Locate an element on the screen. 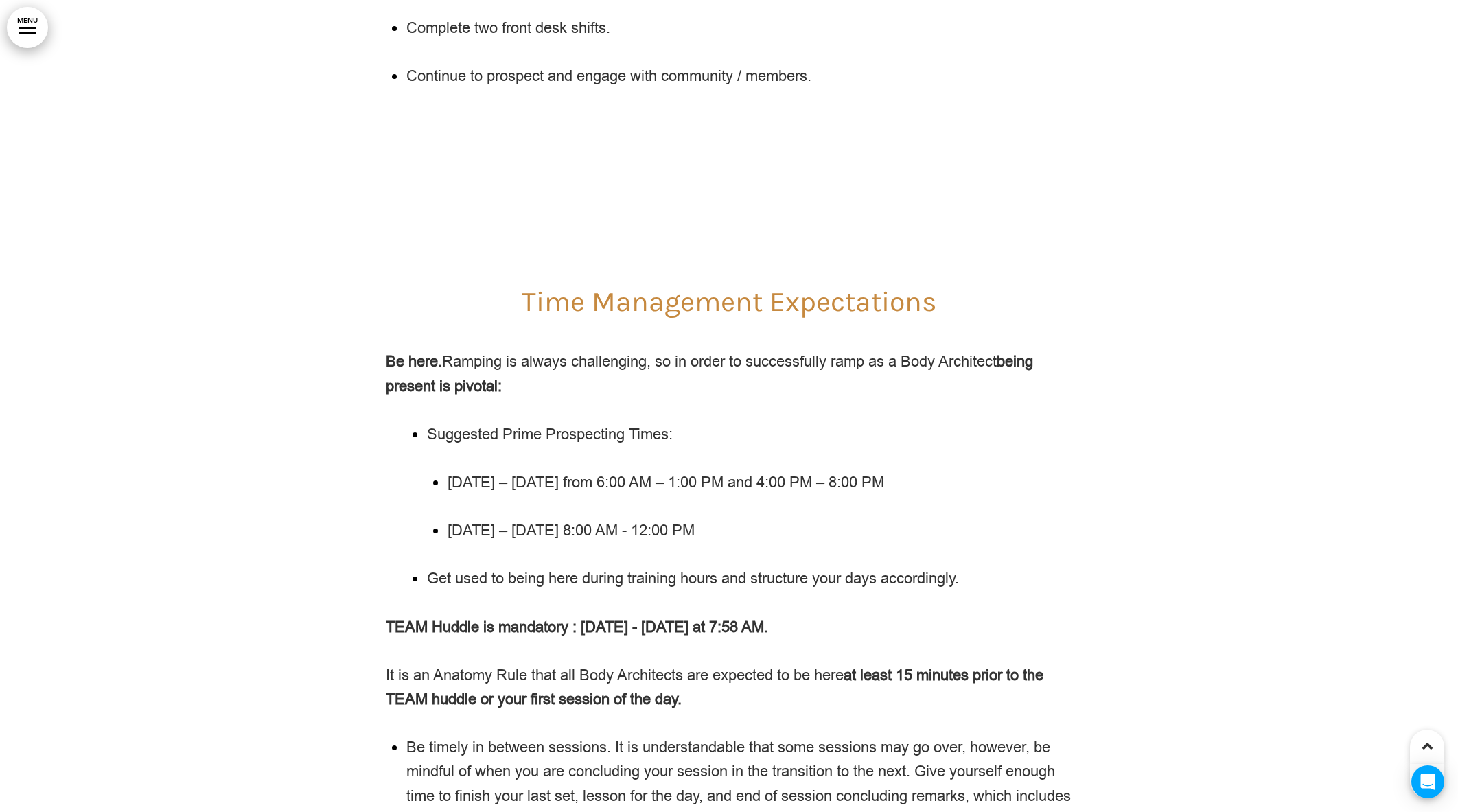  span: Time Management Expectations is located at coordinates (729, 301).